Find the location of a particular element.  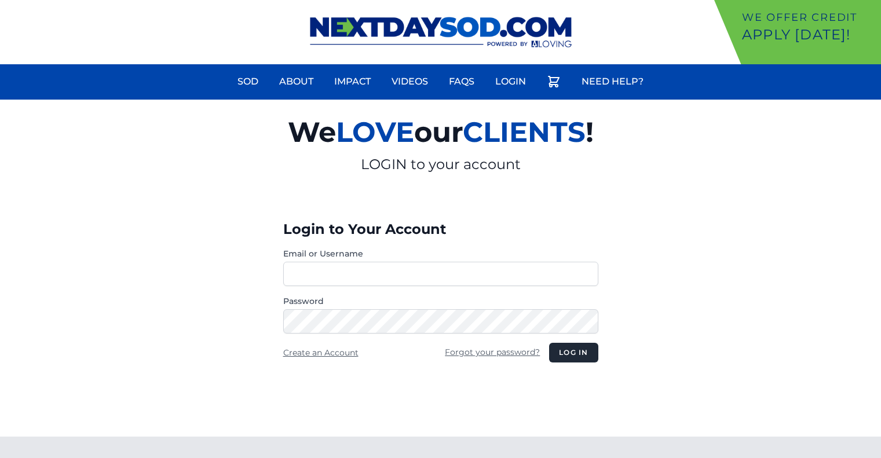

a: About is located at coordinates (296, 82).